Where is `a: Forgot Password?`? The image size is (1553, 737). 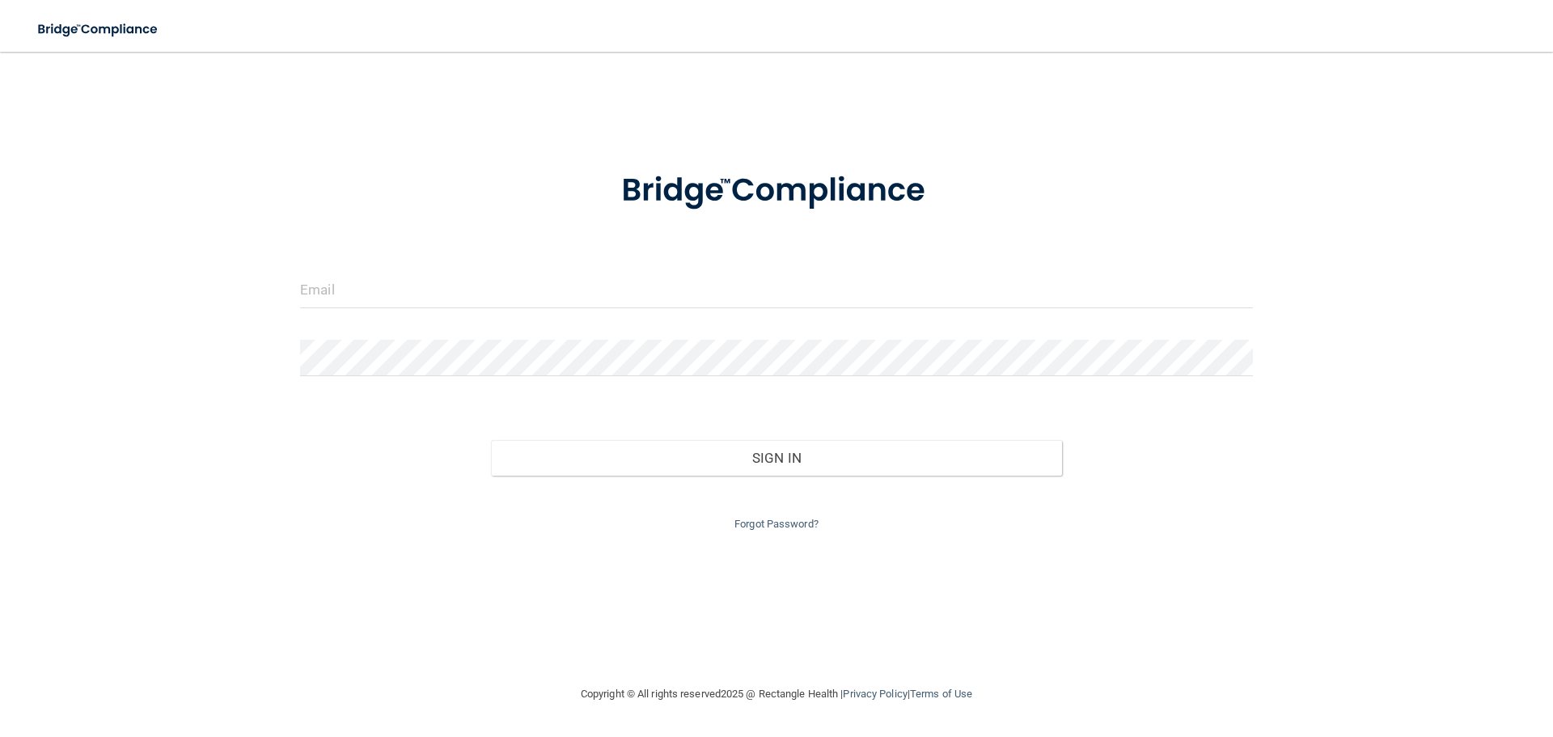 a: Forgot Password? is located at coordinates (776, 523).